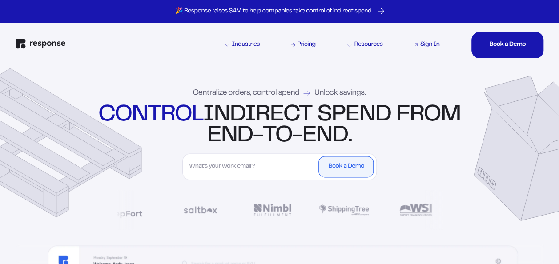 The height and width of the screenshot is (264, 559). I want to click on p: 🎉 Response raises $4M to help companies take control of indirect spend, so click(273, 11).